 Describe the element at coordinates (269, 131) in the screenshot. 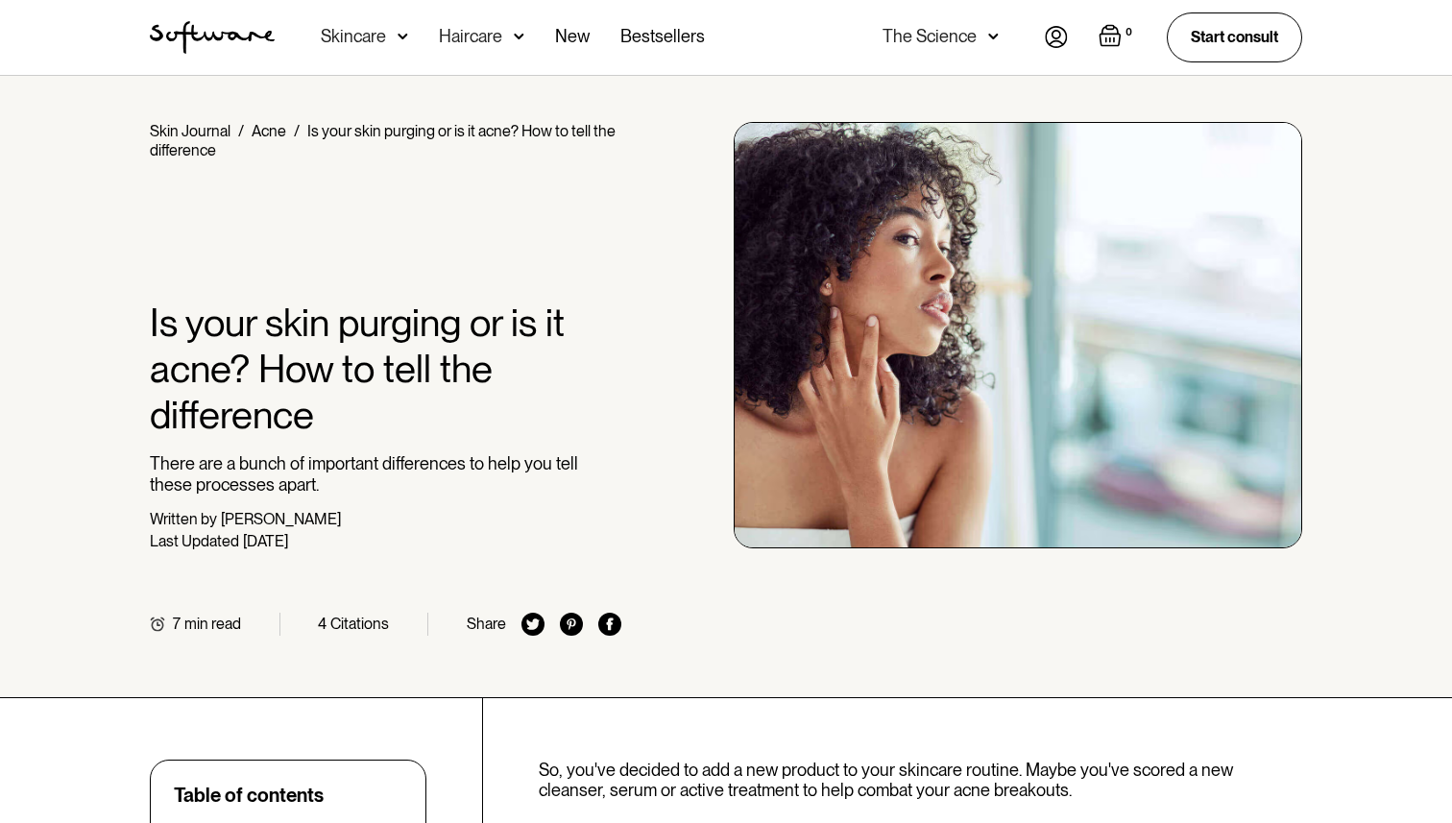

I see `a: Acne` at that location.